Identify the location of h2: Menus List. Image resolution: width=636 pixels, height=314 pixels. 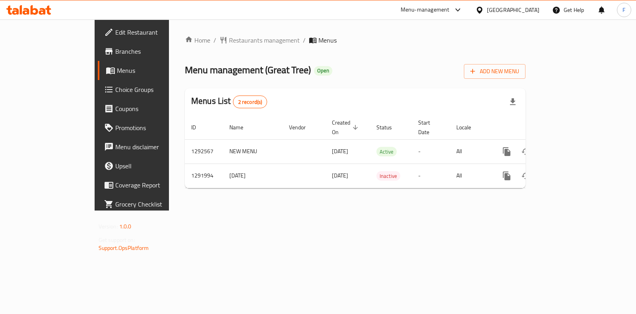
(229, 101).